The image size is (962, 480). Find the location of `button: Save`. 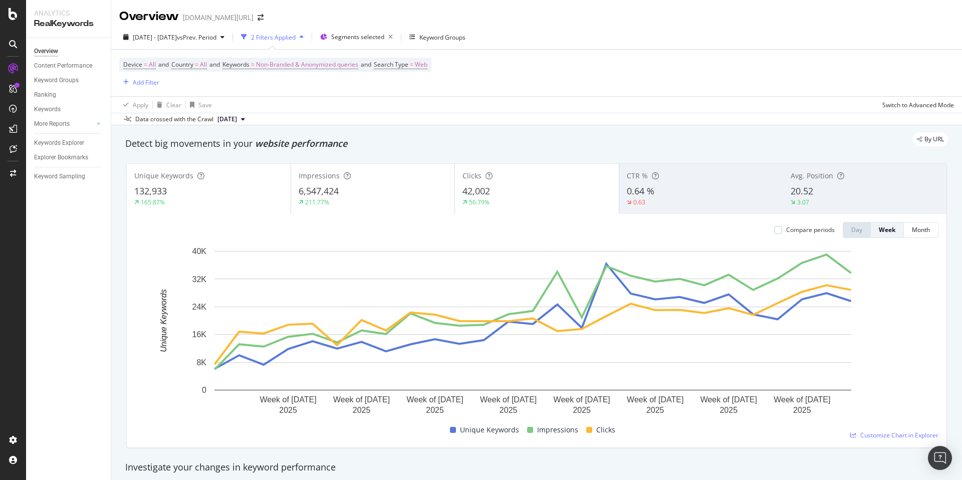

button: Save is located at coordinates (199, 105).